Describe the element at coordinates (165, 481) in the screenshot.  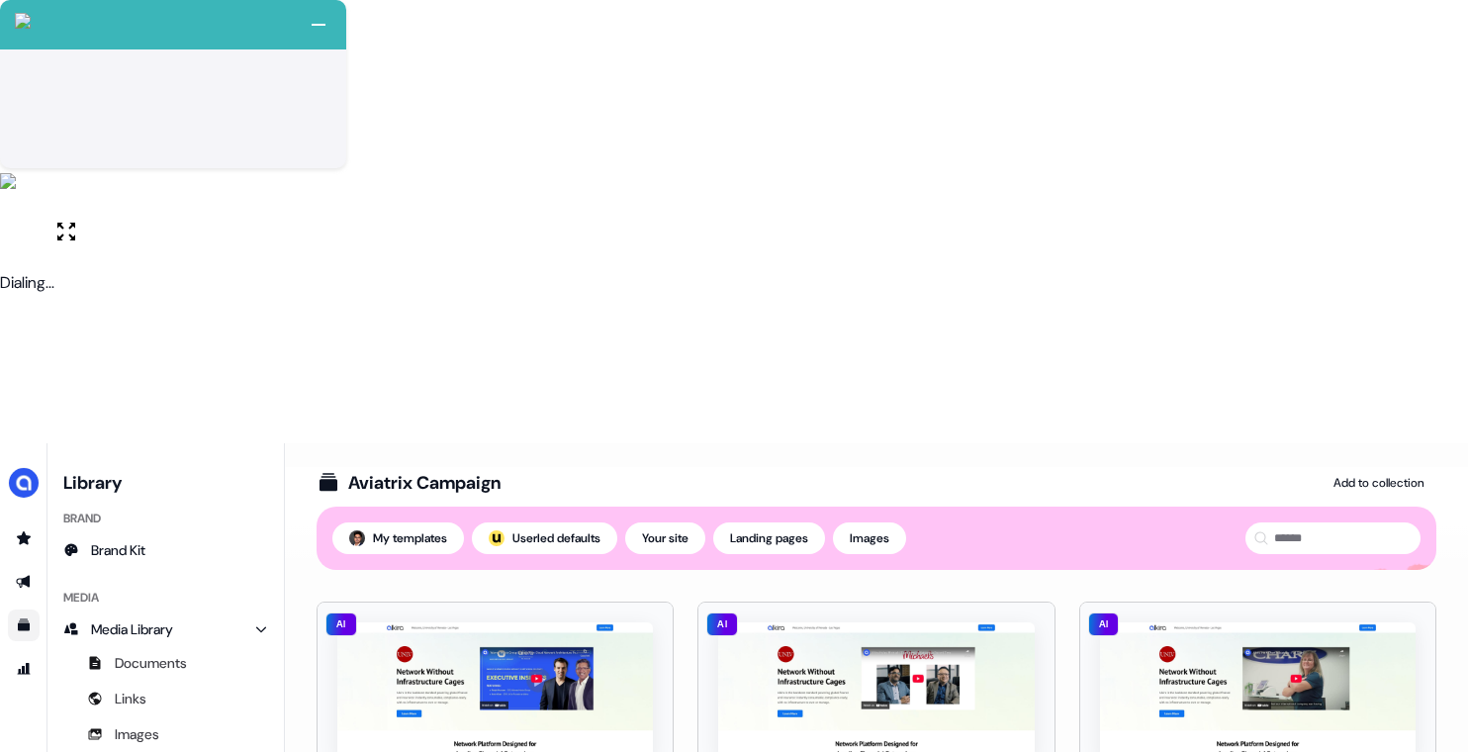
I see `h3: Library` at that location.